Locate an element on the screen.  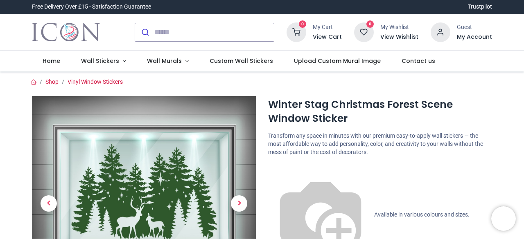
a: Vinyl Window Stickers is located at coordinates (95, 82).